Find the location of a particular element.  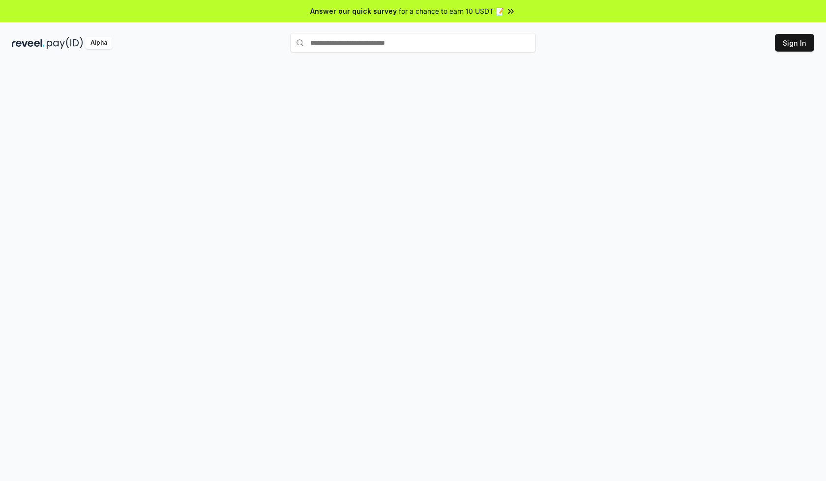

img: reveel_dark is located at coordinates (28, 43).